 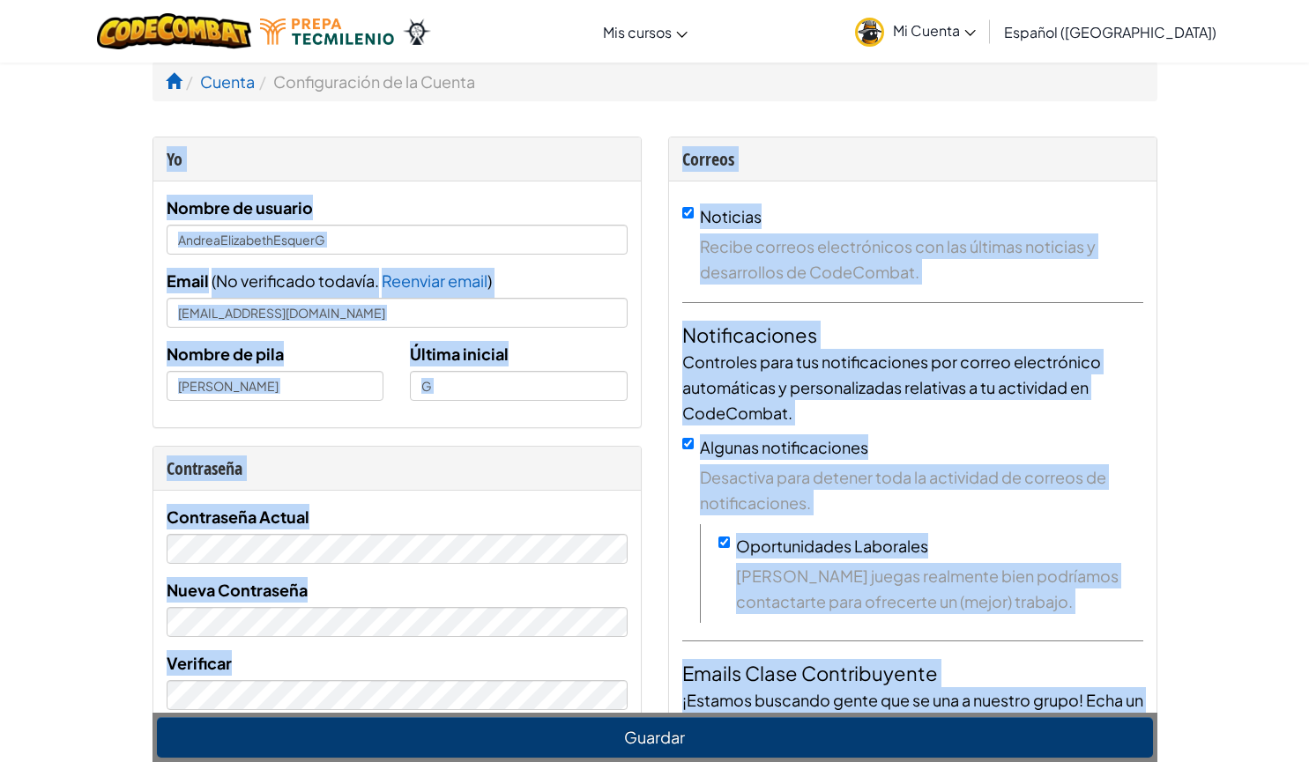 I want to click on span: Mi Cuenta, so click(x=934, y=30).